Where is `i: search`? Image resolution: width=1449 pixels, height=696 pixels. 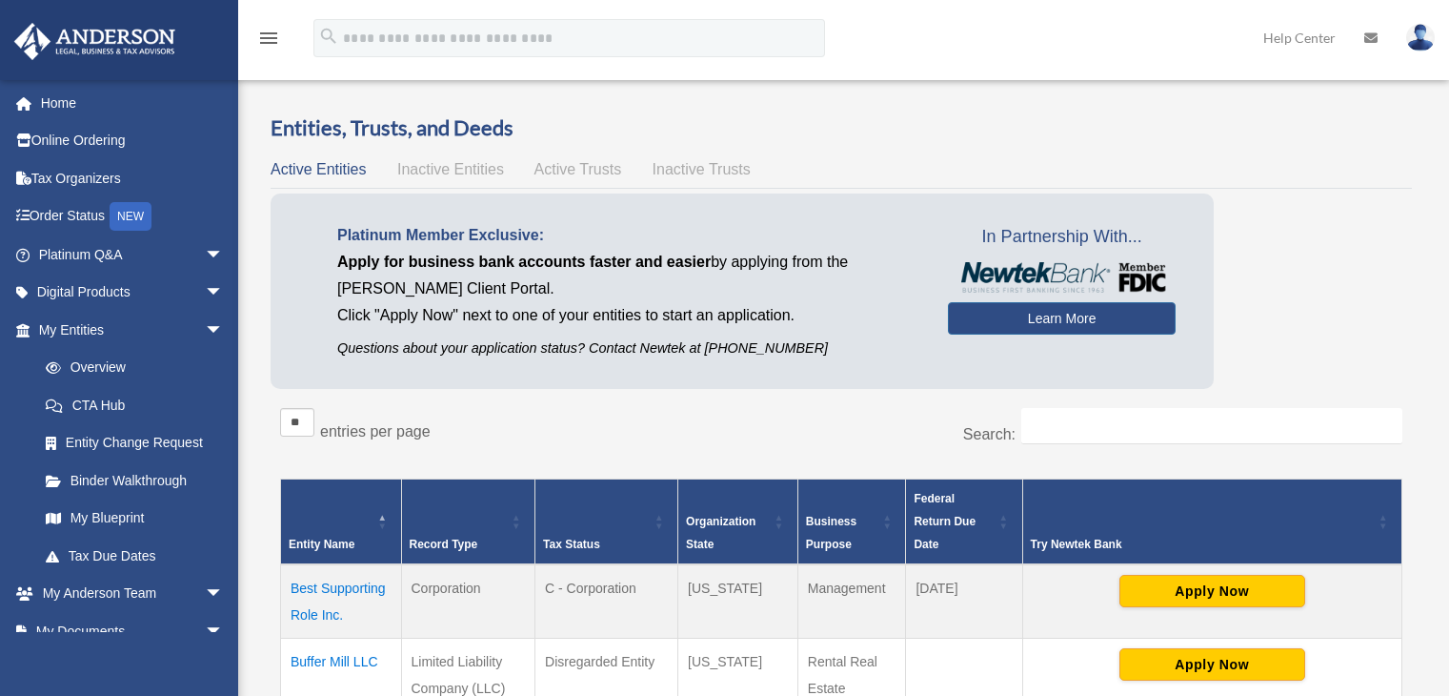 i: search is located at coordinates (329, 36).